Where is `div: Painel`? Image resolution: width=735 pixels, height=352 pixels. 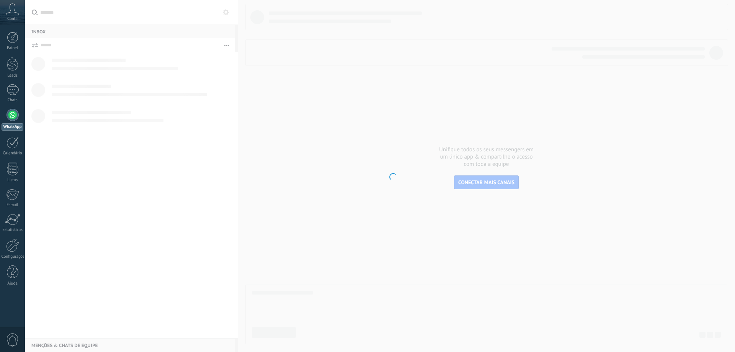
div: Painel is located at coordinates (13, 48).